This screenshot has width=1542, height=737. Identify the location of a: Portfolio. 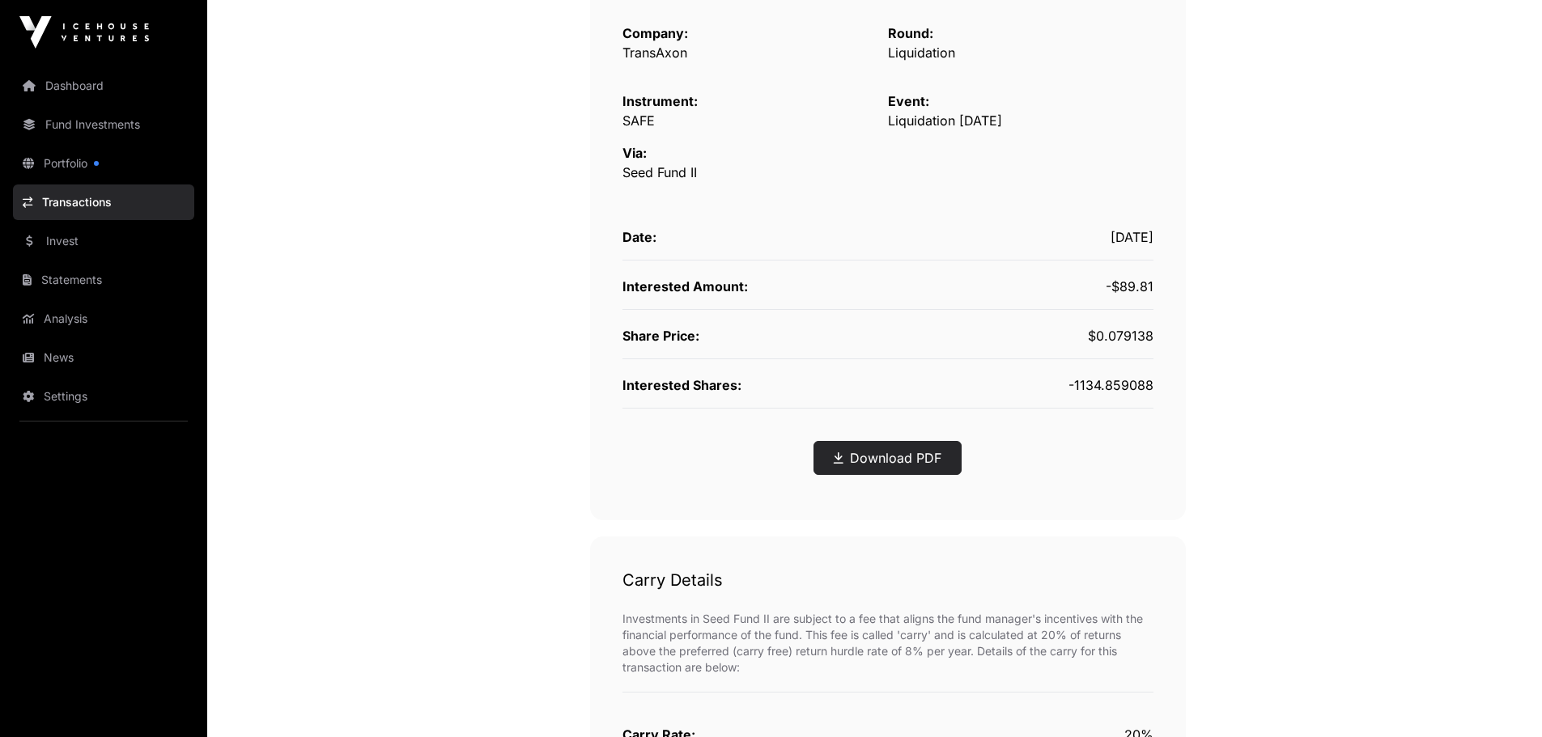
(104, 163).